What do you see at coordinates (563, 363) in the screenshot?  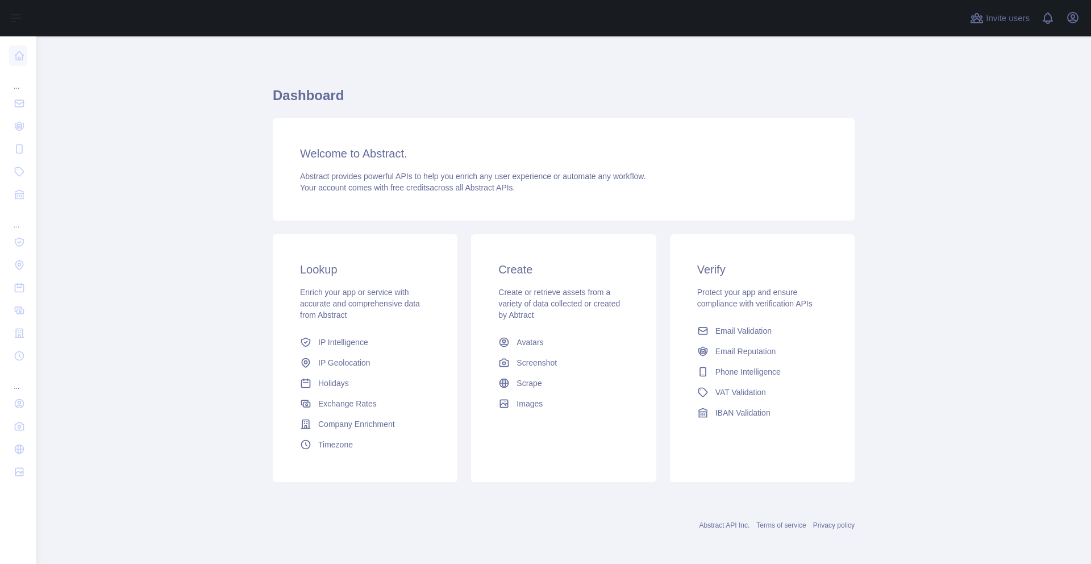 I see `a: Screenshot` at bounding box center [563, 363].